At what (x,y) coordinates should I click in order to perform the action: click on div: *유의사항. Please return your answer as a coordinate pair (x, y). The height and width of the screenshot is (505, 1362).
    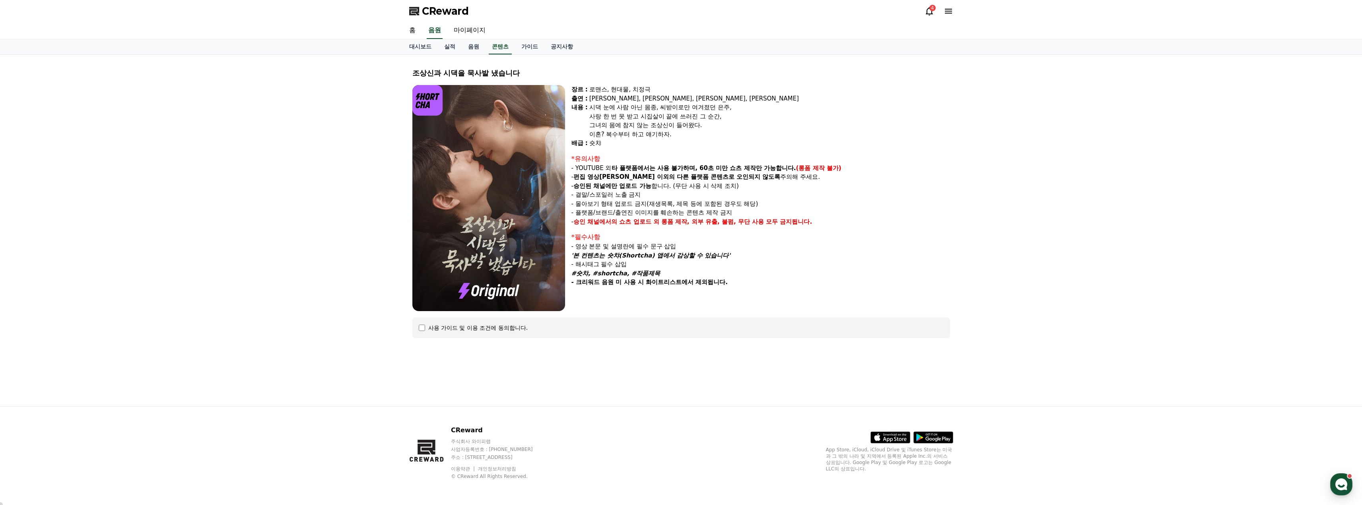
    Looking at the image, I should click on (760, 159).